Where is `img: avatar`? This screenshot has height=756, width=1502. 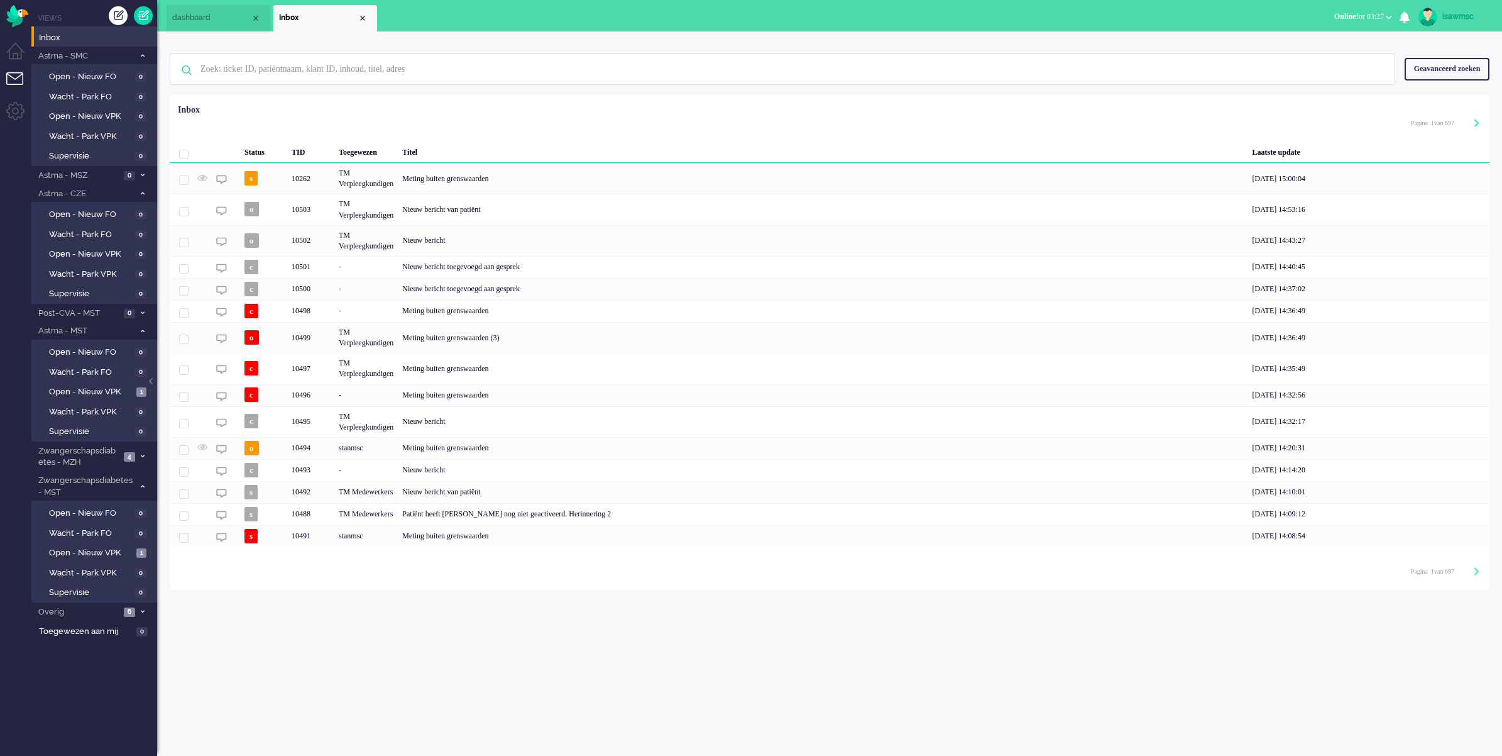 img: avatar is located at coordinates (1428, 17).